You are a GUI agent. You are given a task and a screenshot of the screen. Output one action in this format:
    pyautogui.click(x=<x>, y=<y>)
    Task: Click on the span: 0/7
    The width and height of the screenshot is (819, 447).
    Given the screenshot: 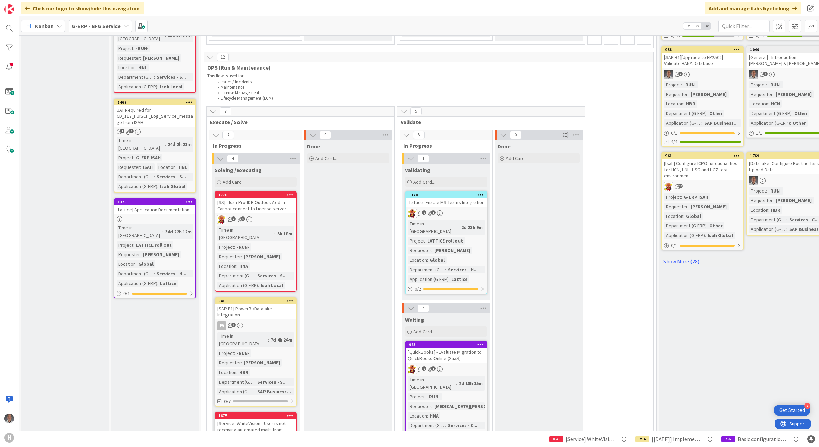 What is the action you would take?
    pyautogui.click(x=227, y=402)
    